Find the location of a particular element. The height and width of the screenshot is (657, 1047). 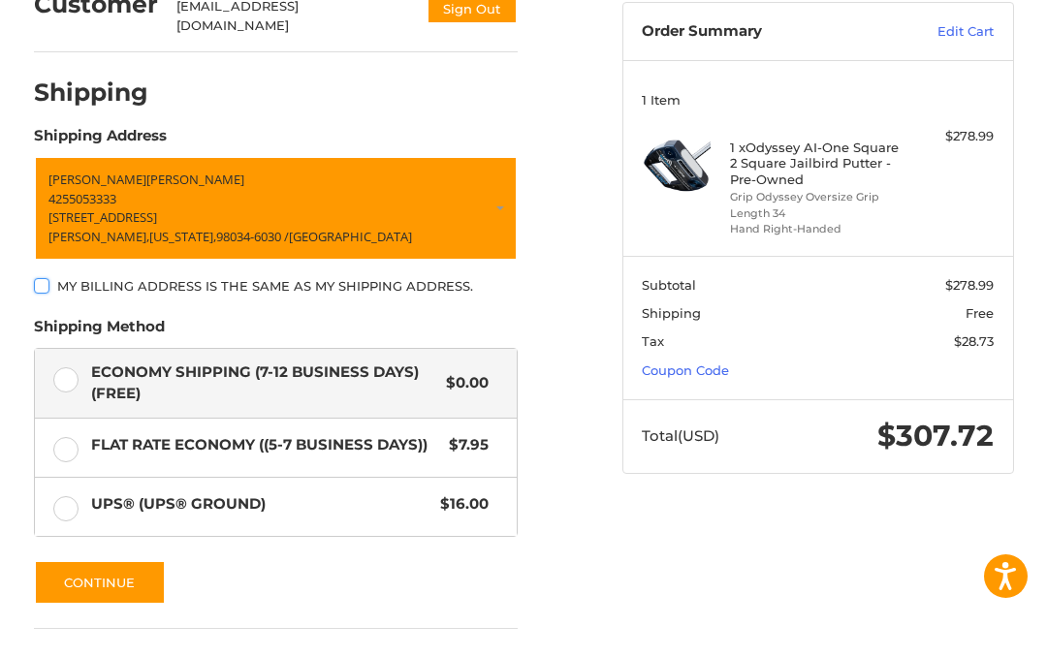

span: Tax is located at coordinates (652, 342).